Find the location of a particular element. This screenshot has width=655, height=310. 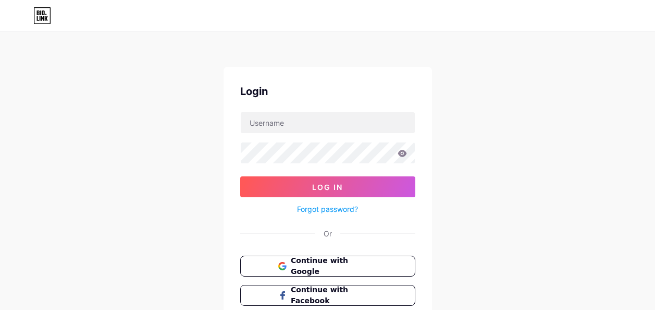

input: Username is located at coordinates (328, 123).